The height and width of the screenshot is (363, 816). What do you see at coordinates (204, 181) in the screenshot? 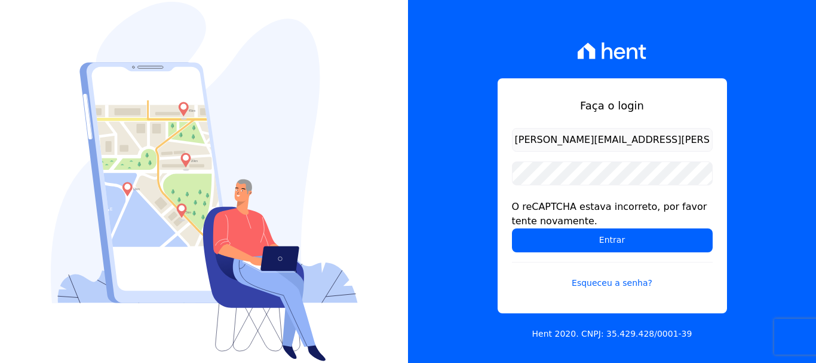
I see `img: Login` at bounding box center [204, 181].